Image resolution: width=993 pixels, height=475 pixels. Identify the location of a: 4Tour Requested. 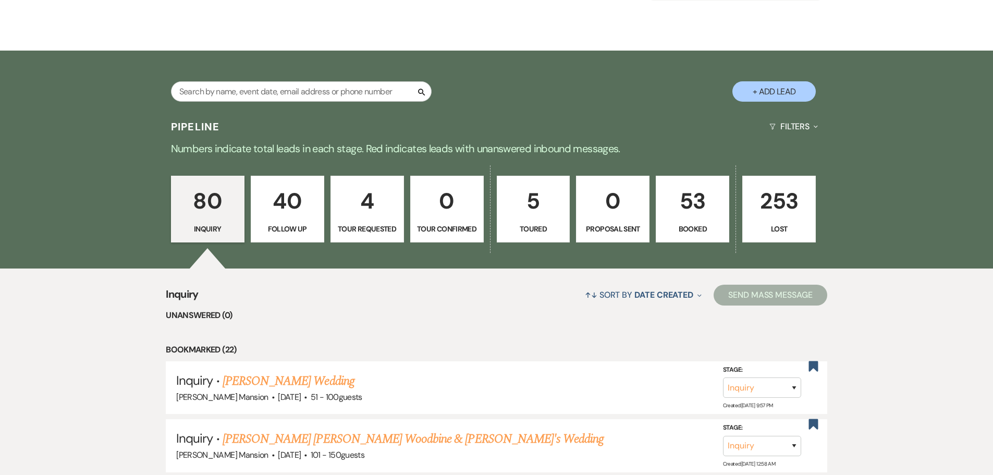
(367, 209).